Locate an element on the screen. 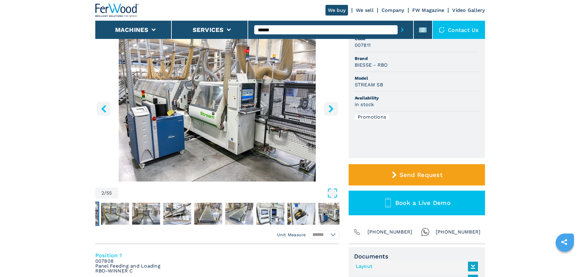 Image resolution: width=580 pixels, height=277 pixels. button: Go to Slide 7 is located at coordinates (239, 214).